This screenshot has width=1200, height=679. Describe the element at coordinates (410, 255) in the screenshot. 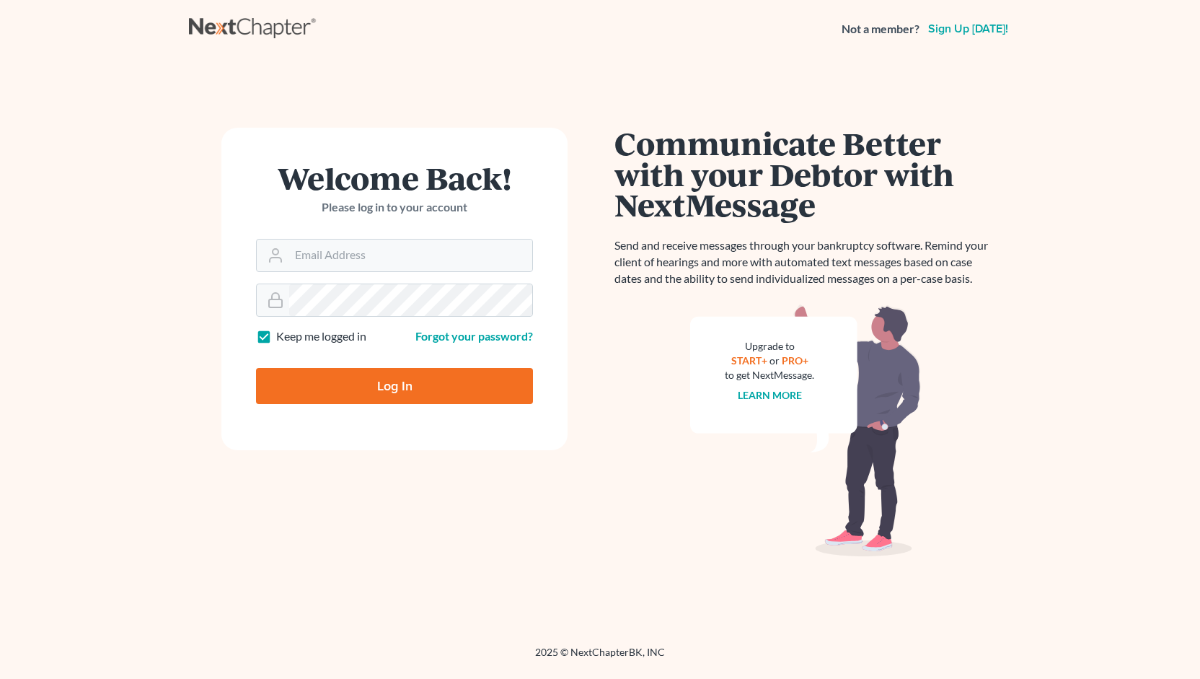

I see `input: Email Address` at that location.